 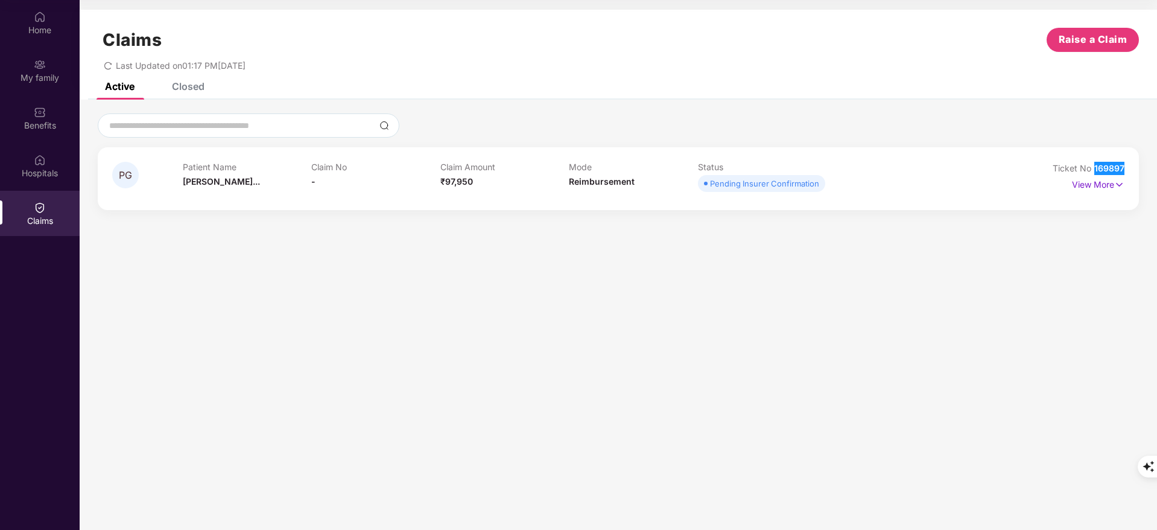 What do you see at coordinates (1093, 39) in the screenshot?
I see `span: Raise a Claim` at bounding box center [1093, 39].